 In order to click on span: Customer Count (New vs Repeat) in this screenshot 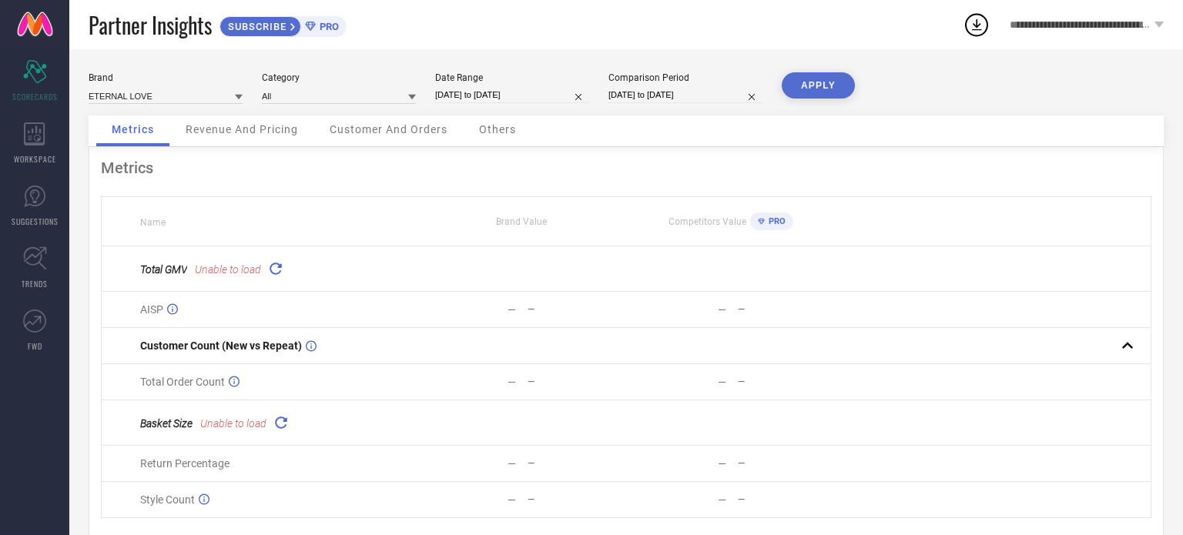, I will do `click(221, 346)`.